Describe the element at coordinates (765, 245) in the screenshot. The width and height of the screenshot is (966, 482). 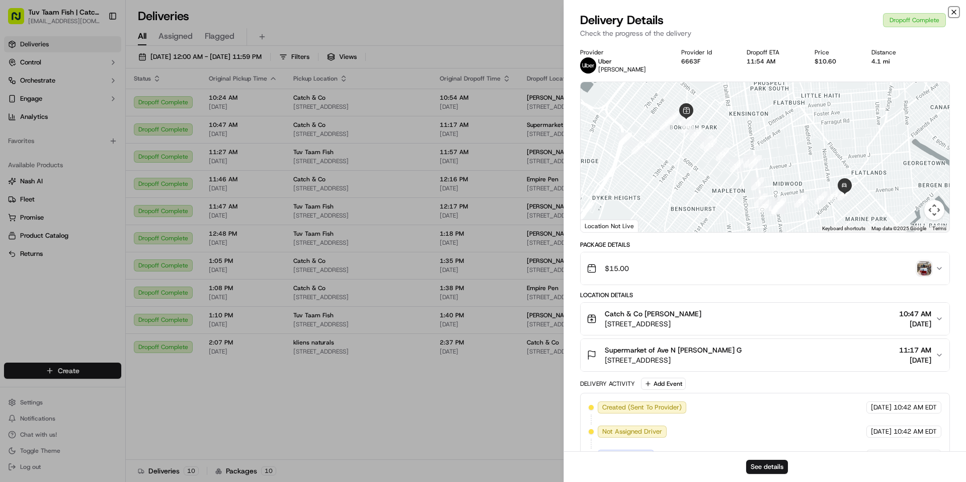
I see `div: Package Details` at that location.